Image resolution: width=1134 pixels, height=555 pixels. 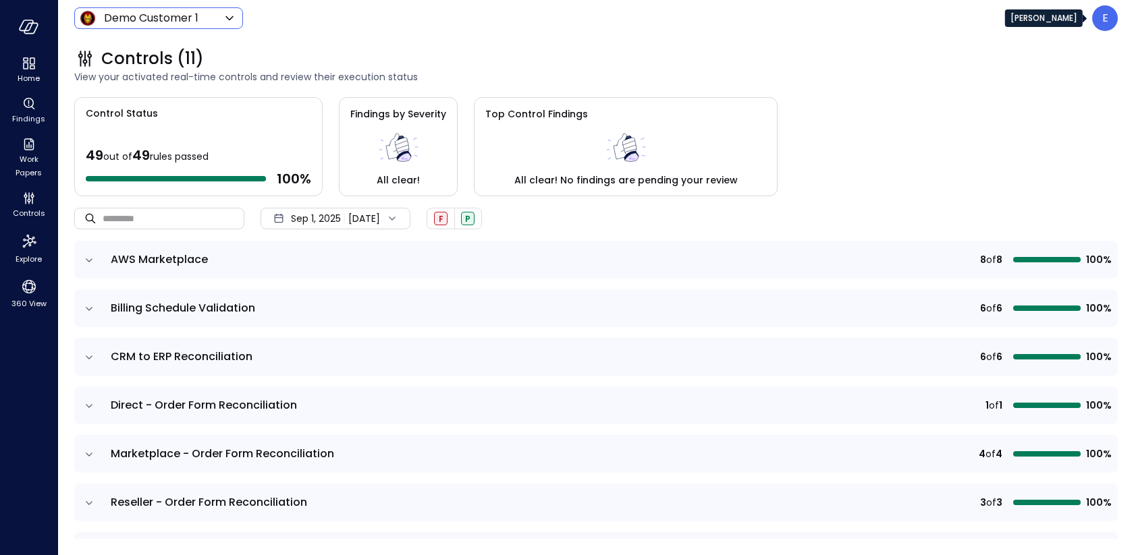 What do you see at coordinates (28, 166) in the screenshot?
I see `span: Work Papers` at bounding box center [28, 166].